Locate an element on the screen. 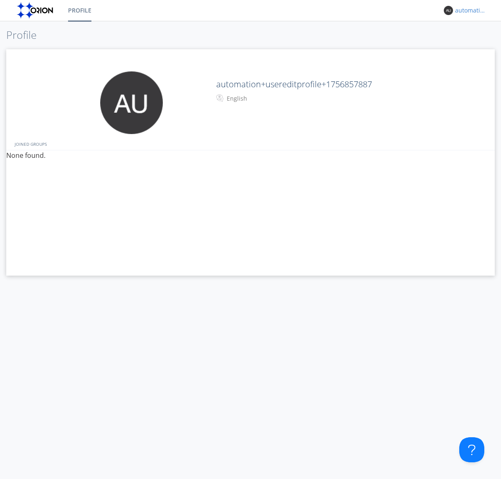 The height and width of the screenshot is (479, 501). div: automation+usereditprofile+1756857887 is located at coordinates (470, 10).